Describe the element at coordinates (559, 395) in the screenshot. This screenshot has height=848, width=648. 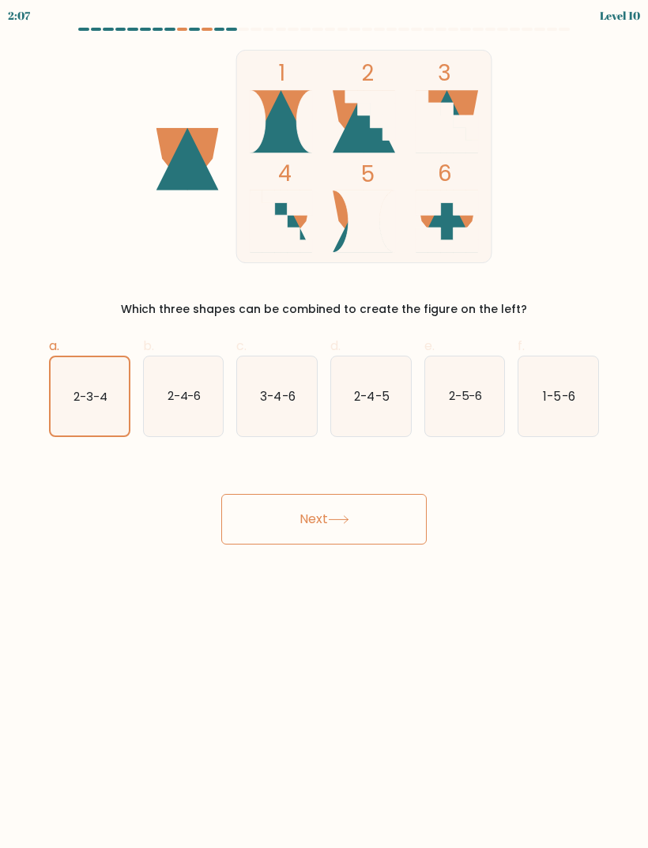
I see `text: 1-5-6` at that location.